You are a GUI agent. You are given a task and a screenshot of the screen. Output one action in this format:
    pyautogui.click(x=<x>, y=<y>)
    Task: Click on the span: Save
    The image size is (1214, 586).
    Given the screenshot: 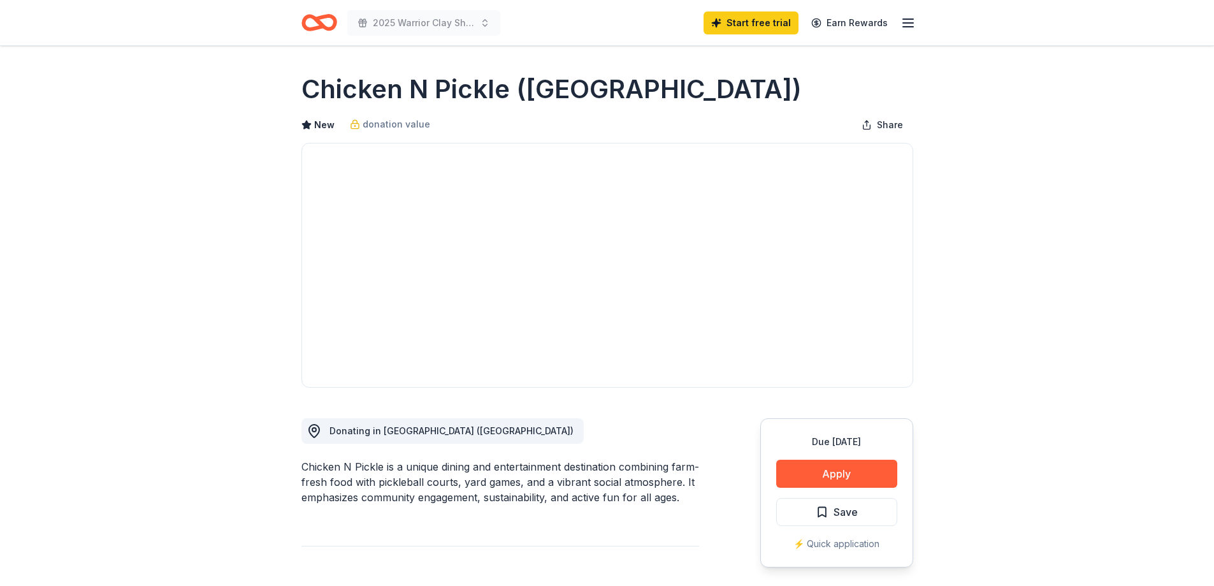 What is the action you would take?
    pyautogui.click(x=846, y=512)
    